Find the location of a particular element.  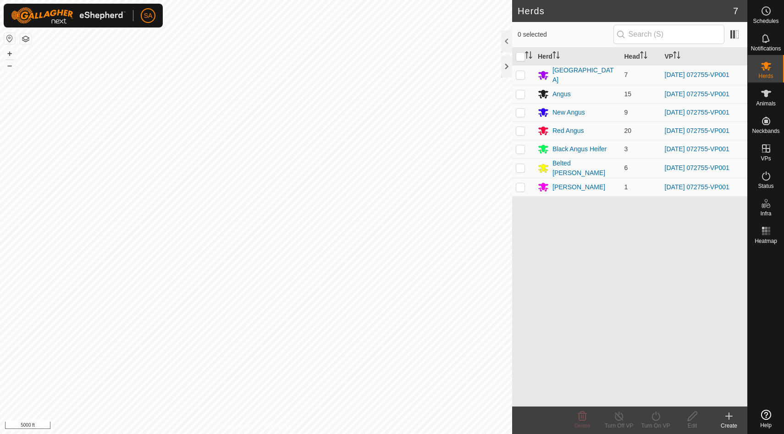

div: Turn Off VP is located at coordinates (619, 426).